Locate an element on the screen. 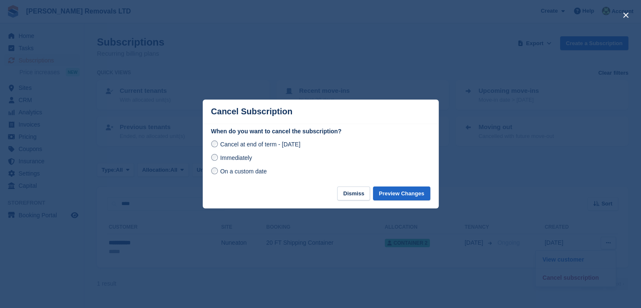  p: Cancel Subscription is located at coordinates (252, 111).